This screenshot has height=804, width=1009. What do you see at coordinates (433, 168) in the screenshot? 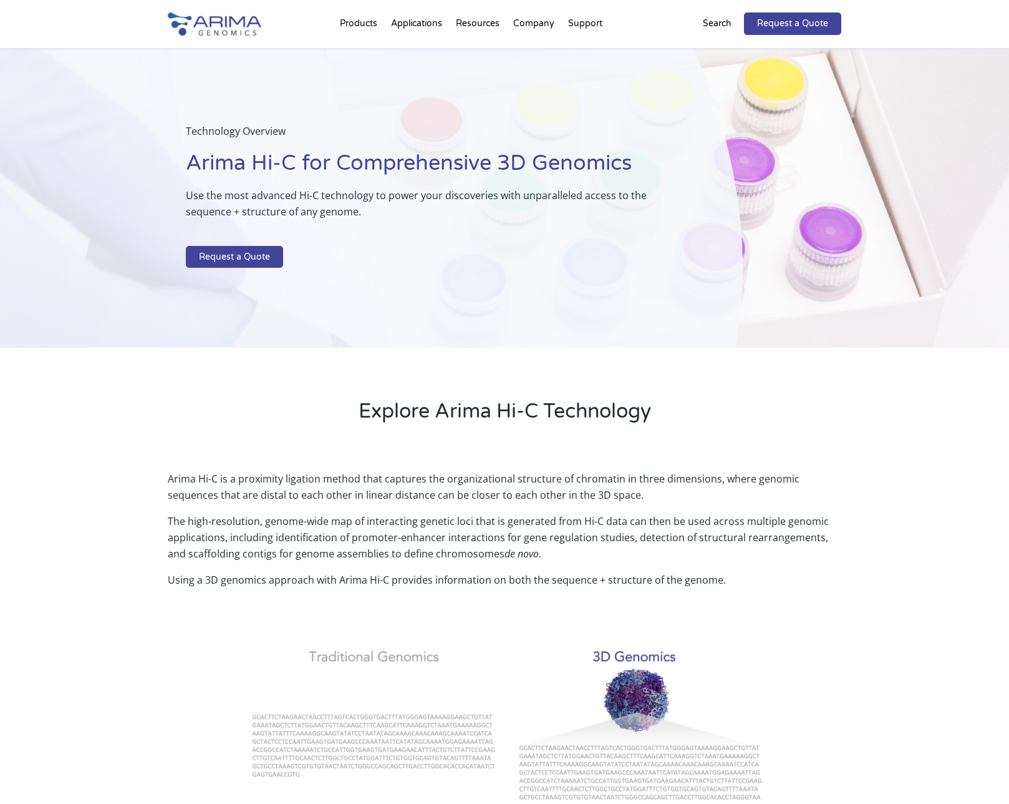
I see `h1: Arima Hi-C for Comprehensive 3D Genomics` at bounding box center [433, 168].